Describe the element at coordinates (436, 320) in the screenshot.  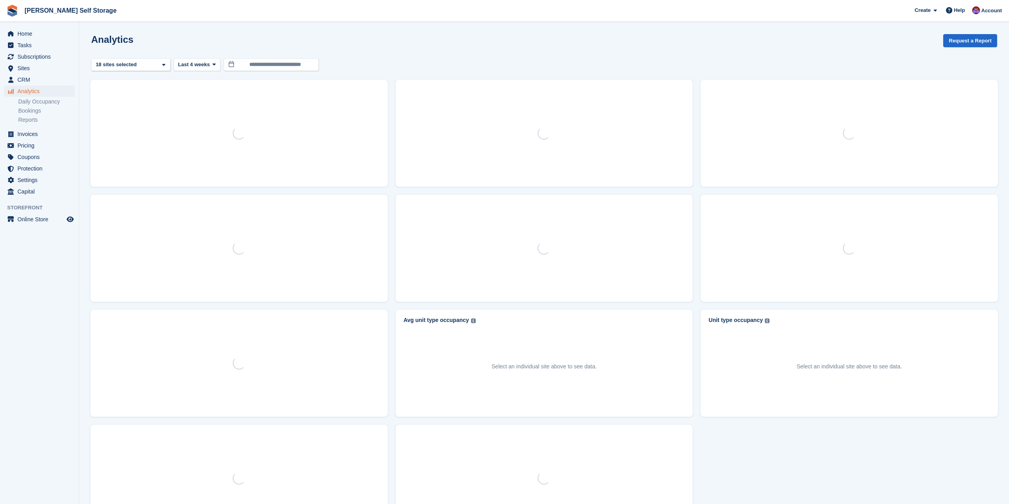
I see `div: Avg unit type occupancy` at that location.